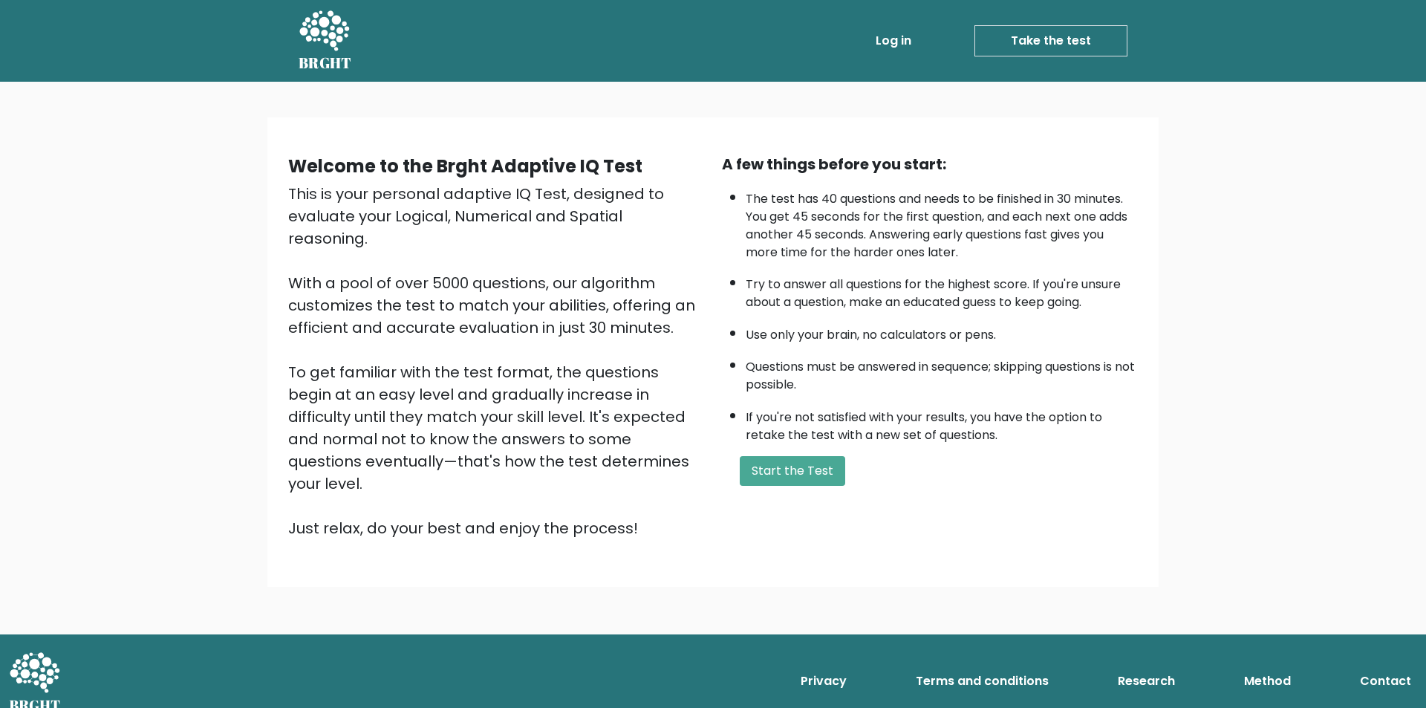 Image resolution: width=1426 pixels, height=708 pixels. Describe the element at coordinates (465, 166) in the screenshot. I see `b: Welcome to the Brght Adaptive IQ Test` at that location.